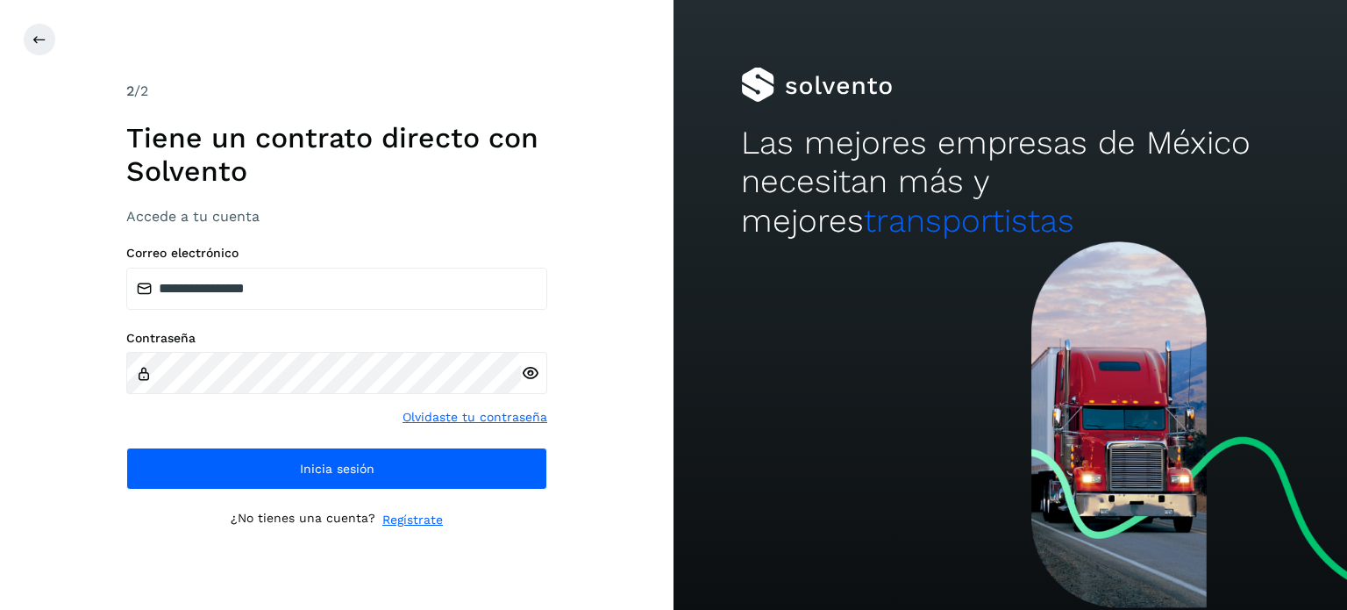 This screenshot has height=610, width=1347. What do you see at coordinates (337, 338) in the screenshot?
I see `label: Contraseña` at bounding box center [337, 338].